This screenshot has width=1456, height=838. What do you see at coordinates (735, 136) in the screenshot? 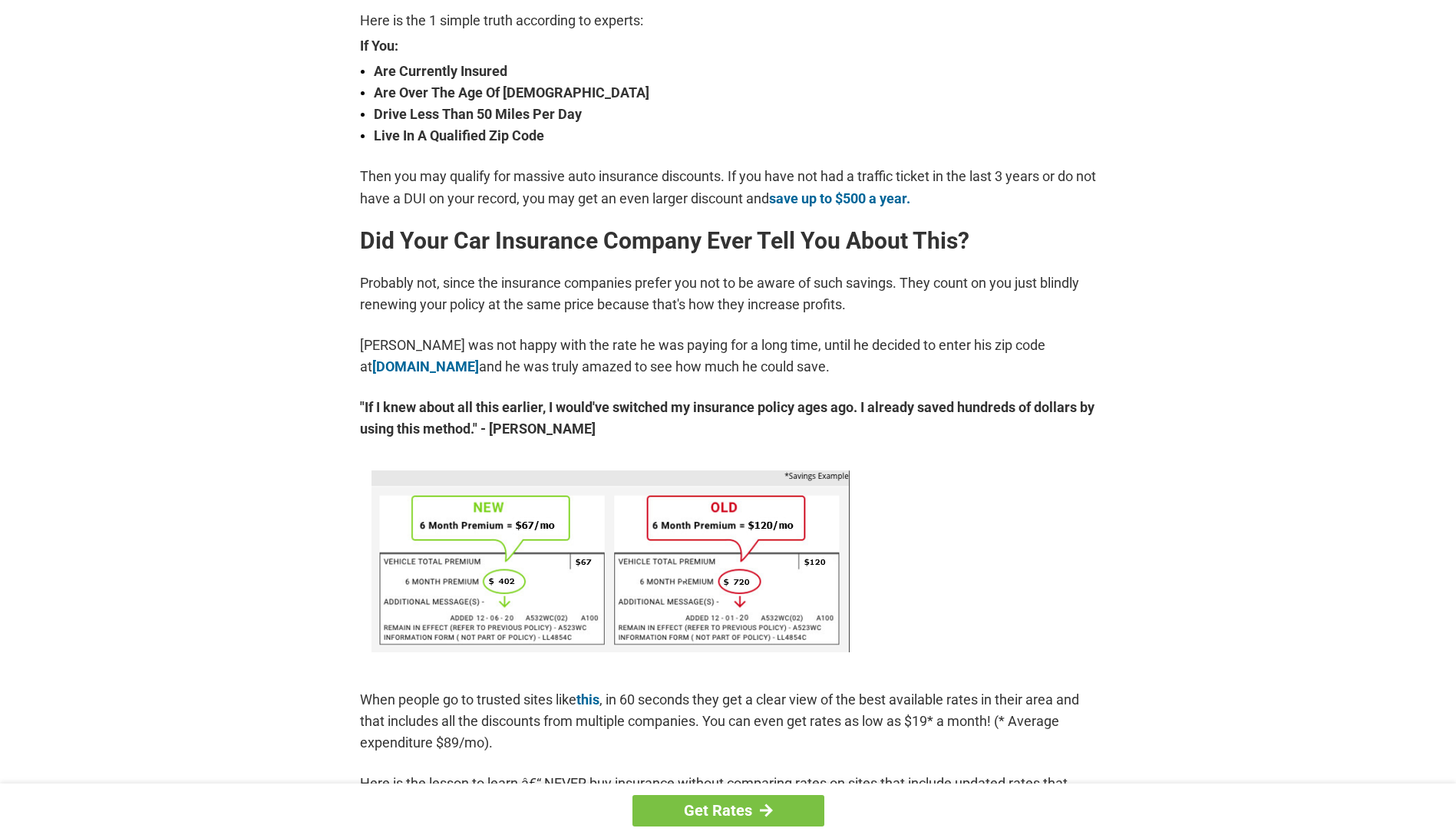
I see `strong: Live In A Qualified Zip Code` at bounding box center [735, 136].